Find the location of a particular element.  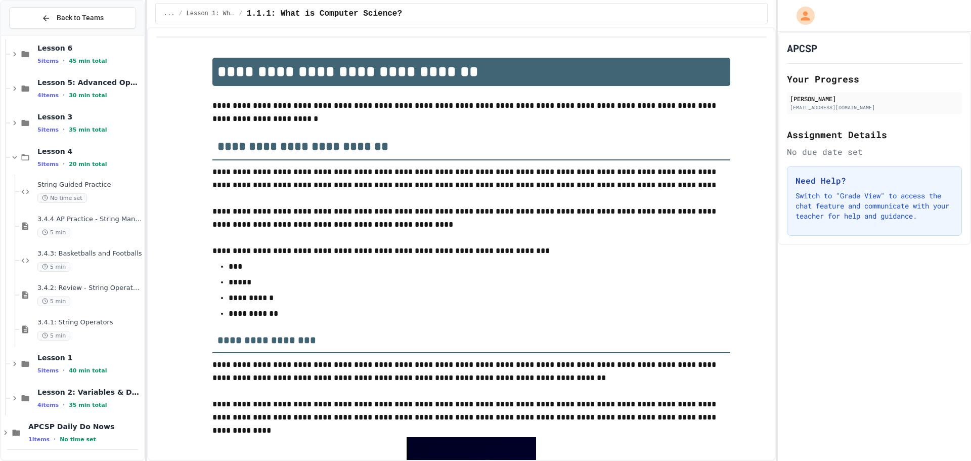

span: Lesson 5: Advanced Operators is located at coordinates (90, 82).